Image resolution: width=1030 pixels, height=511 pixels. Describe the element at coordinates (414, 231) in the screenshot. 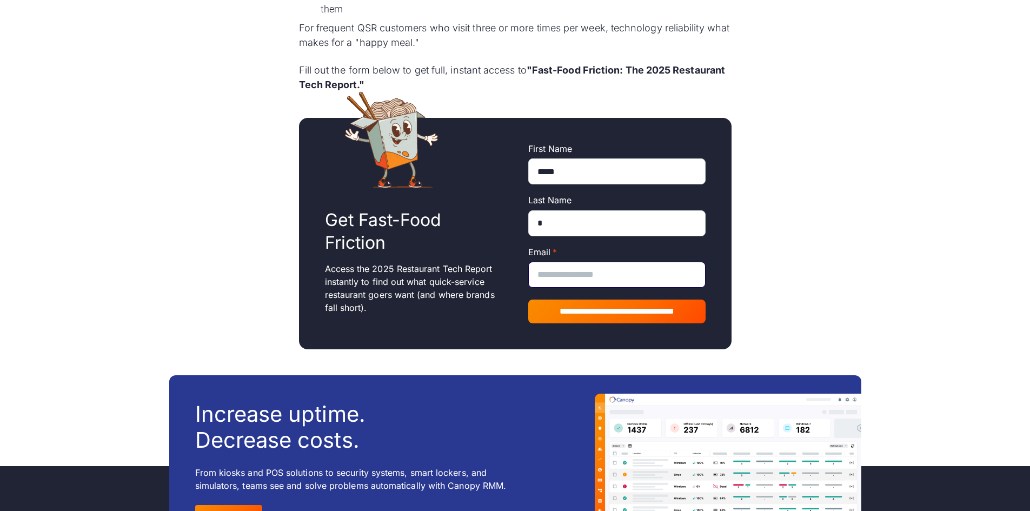

I see `h2: Get Fast-Food Friction` at that location.